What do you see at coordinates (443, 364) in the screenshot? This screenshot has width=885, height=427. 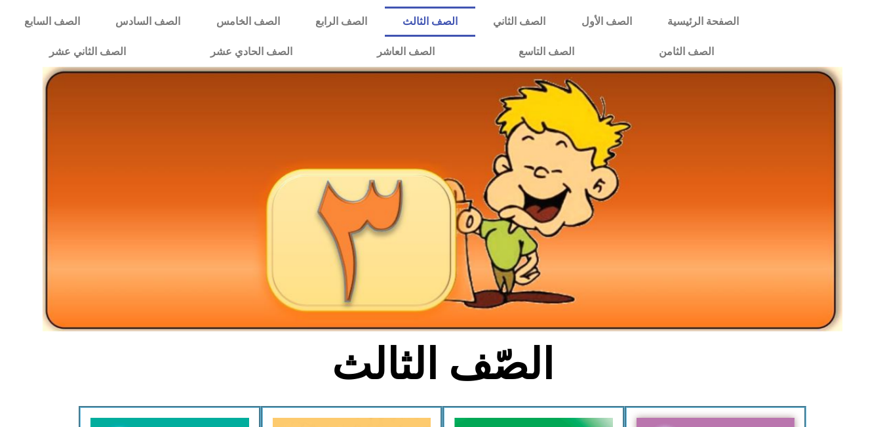 I see `h2: الصّف الثالث` at bounding box center [443, 364].